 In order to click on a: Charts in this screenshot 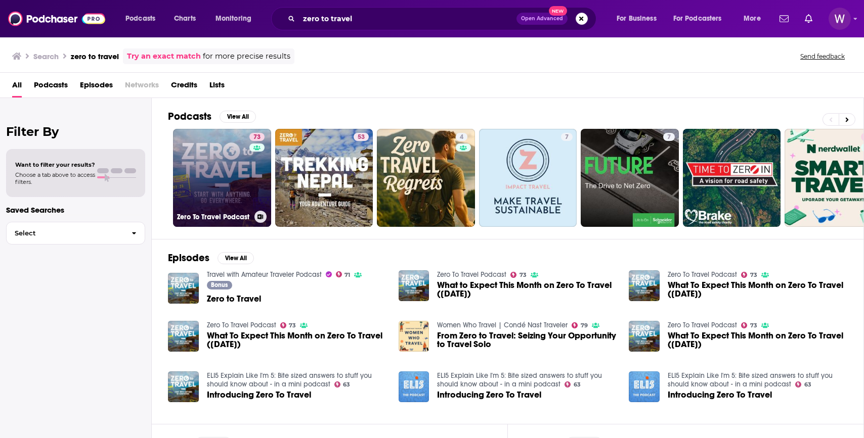, I will do `click(185, 19)`.